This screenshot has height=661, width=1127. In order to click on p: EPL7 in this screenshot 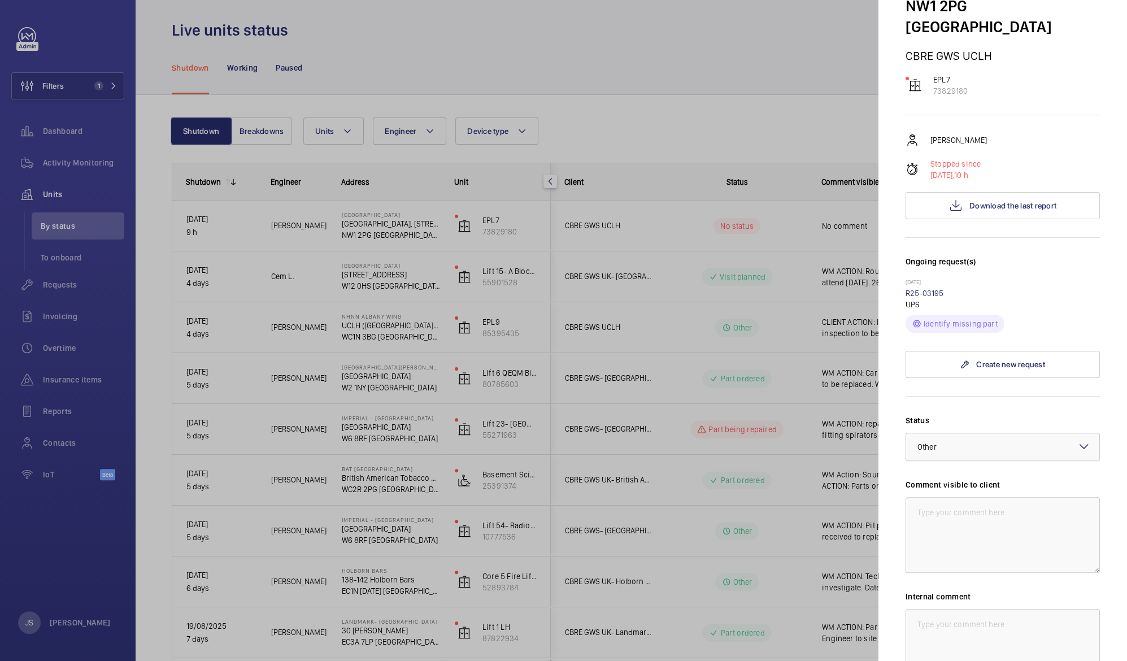, I will do `click(951, 80)`.